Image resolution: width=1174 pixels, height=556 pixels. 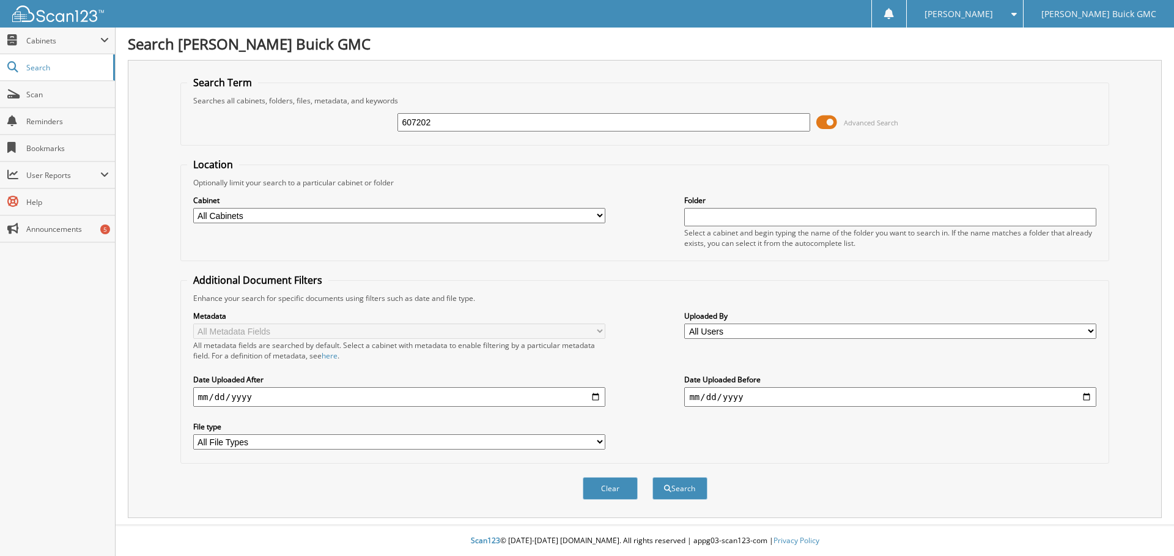 What do you see at coordinates (890, 379) in the screenshot?
I see `label: Date Uploaded Before` at bounding box center [890, 379].